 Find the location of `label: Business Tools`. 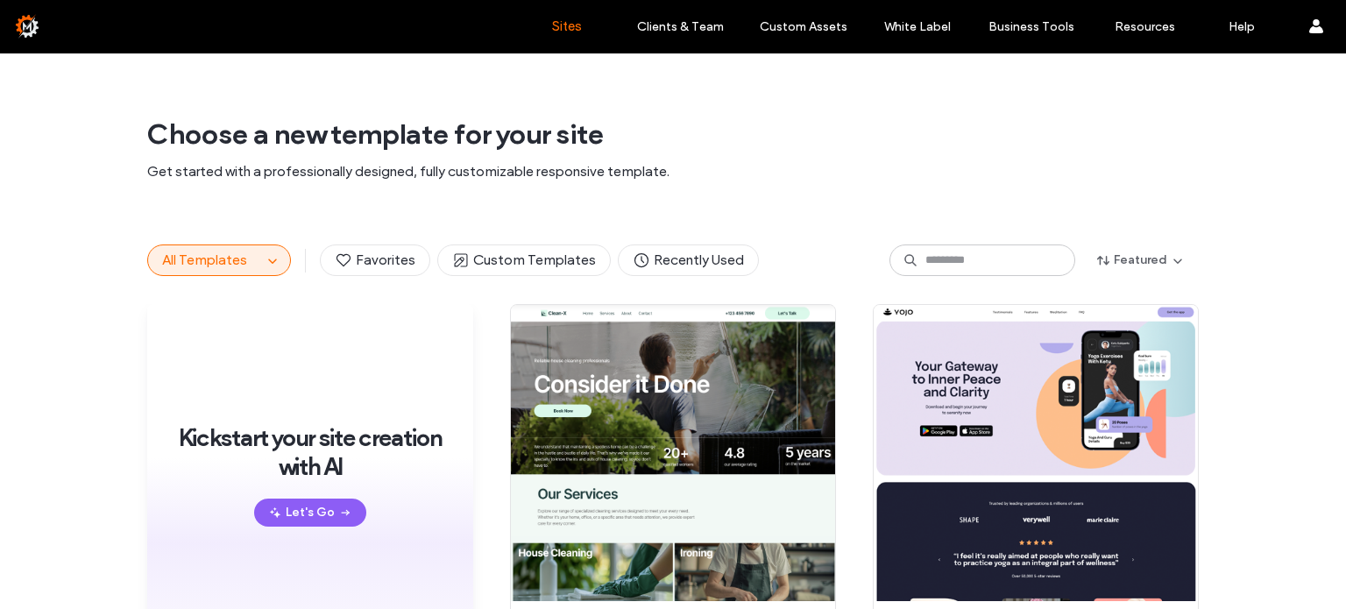

label: Business Tools is located at coordinates (1031, 26).